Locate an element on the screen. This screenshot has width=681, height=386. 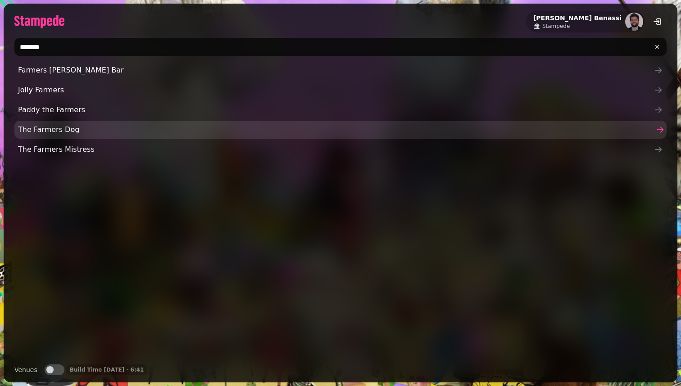
span: Stampede is located at coordinates (556, 26).